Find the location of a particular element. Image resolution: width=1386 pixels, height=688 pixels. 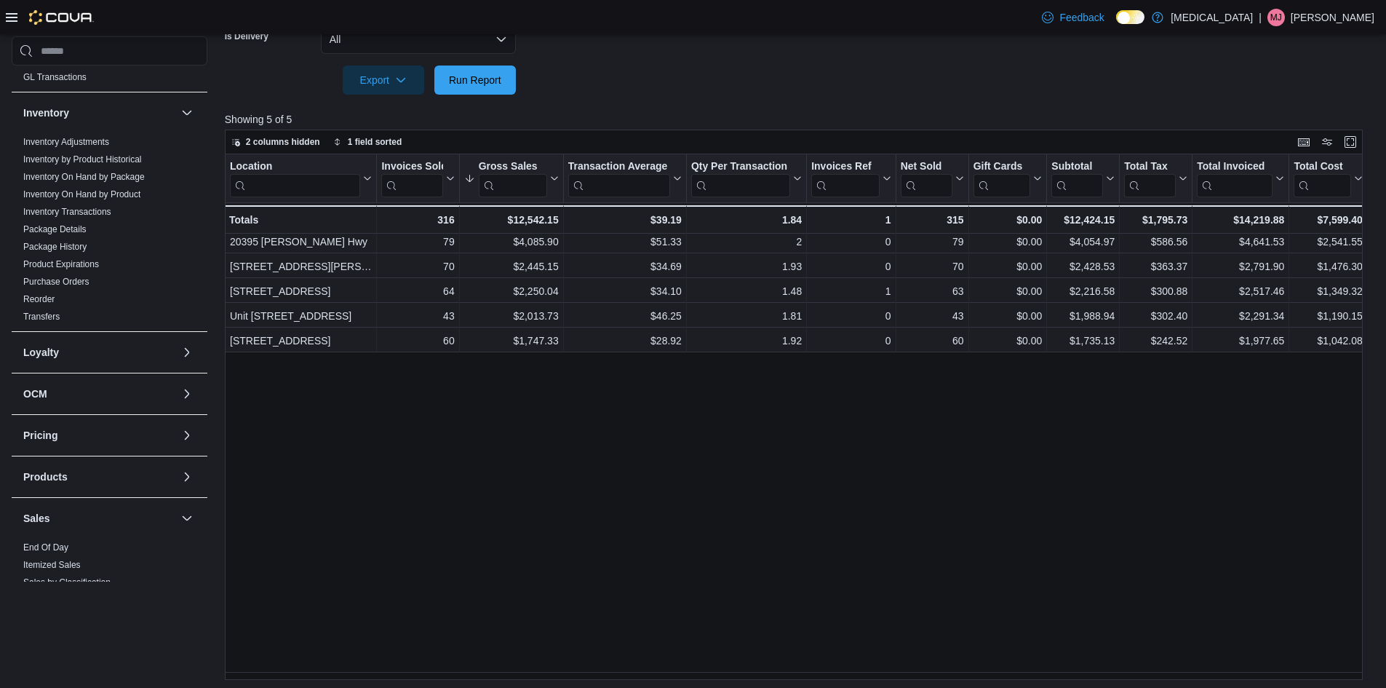

span: 1 field sorted is located at coordinates (375, 142).